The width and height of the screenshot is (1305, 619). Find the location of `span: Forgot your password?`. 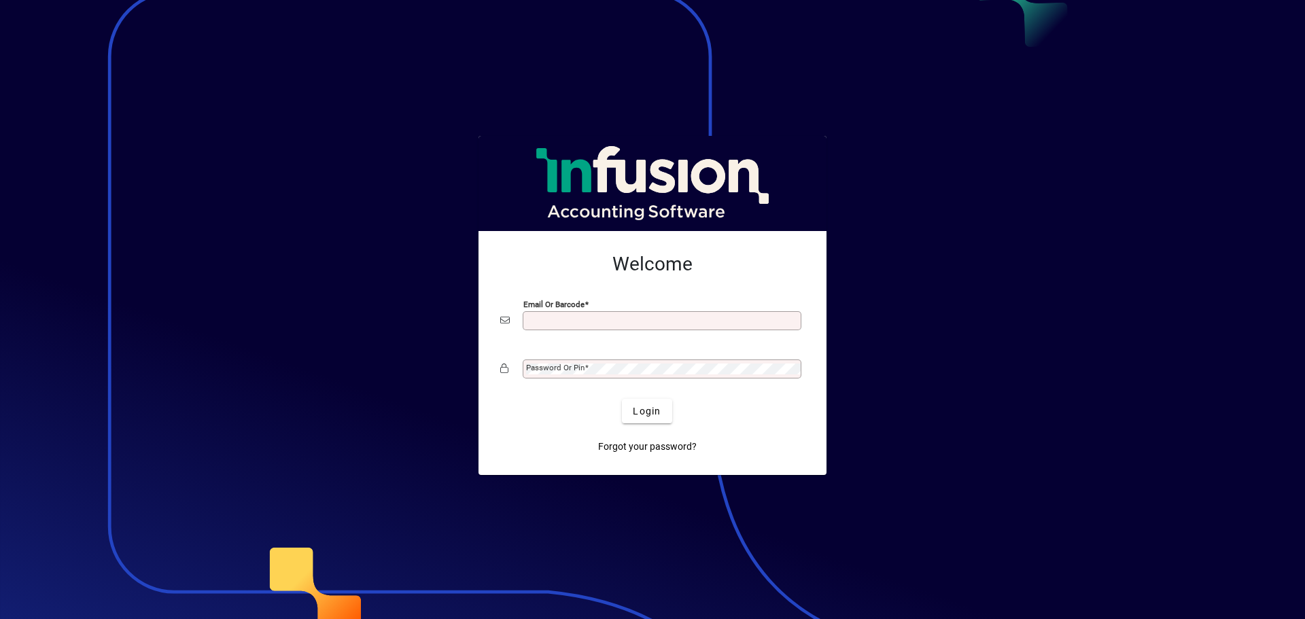

span: Forgot your password? is located at coordinates (647, 447).